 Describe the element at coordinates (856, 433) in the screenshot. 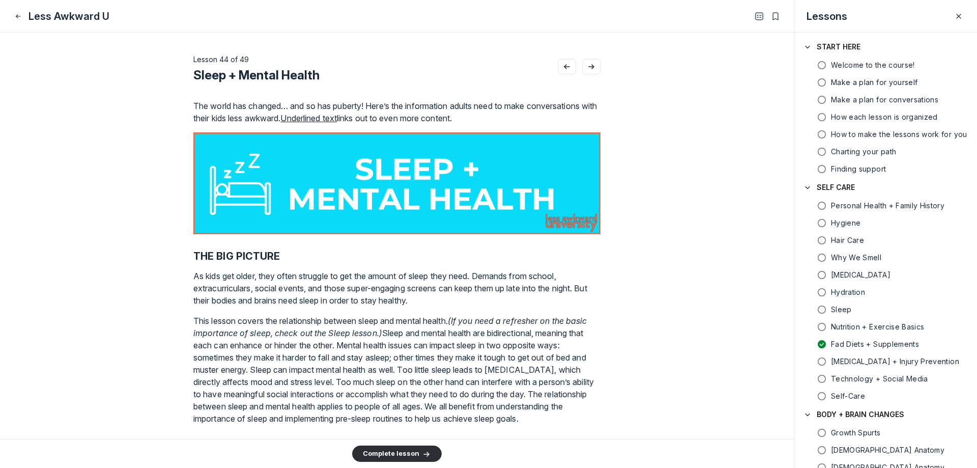

I see `h5: Growth Spurts` at that location.